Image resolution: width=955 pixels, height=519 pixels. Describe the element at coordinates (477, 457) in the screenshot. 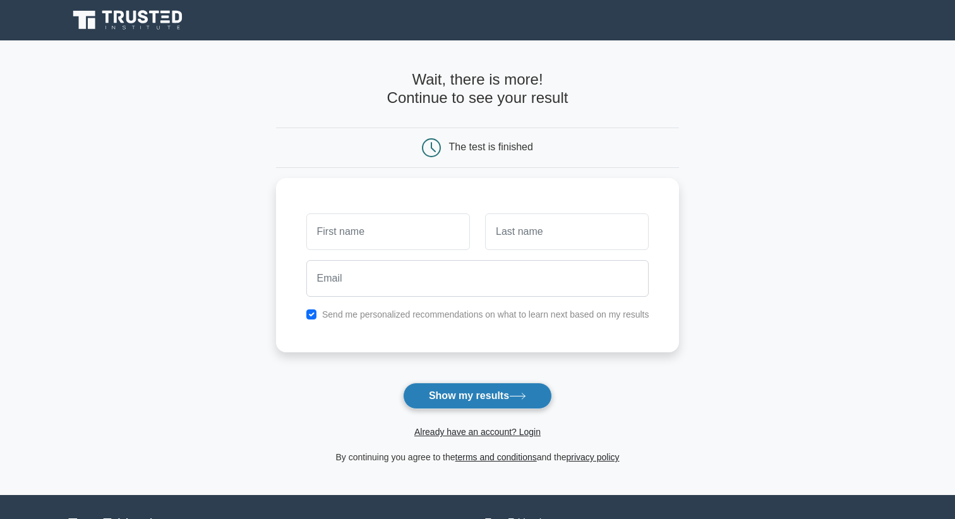

I see `div: By continuing you agree to the and the` at that location.